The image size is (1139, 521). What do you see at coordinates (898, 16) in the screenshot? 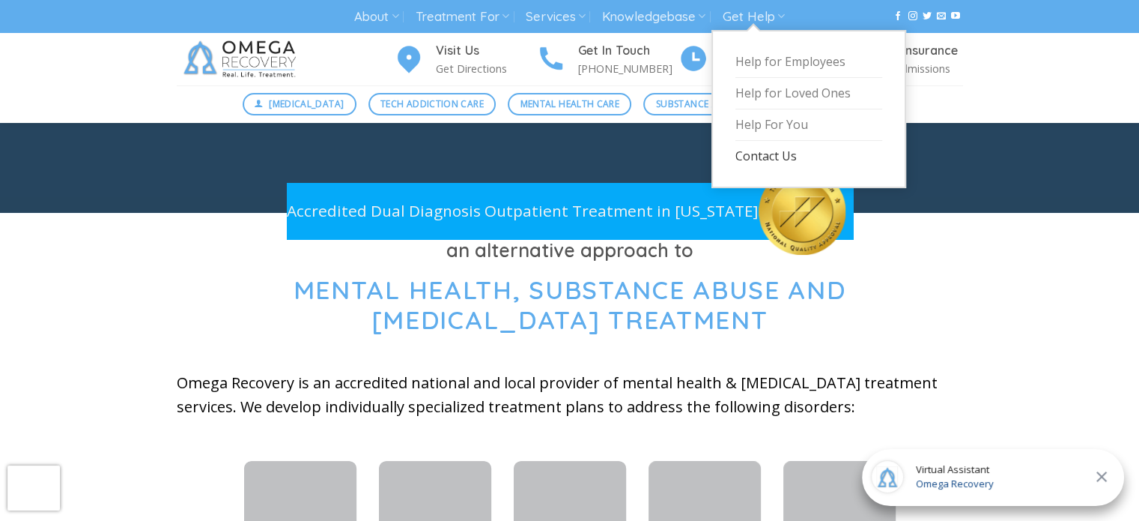
I see `a: Follow on Facebook` at bounding box center [898, 16].